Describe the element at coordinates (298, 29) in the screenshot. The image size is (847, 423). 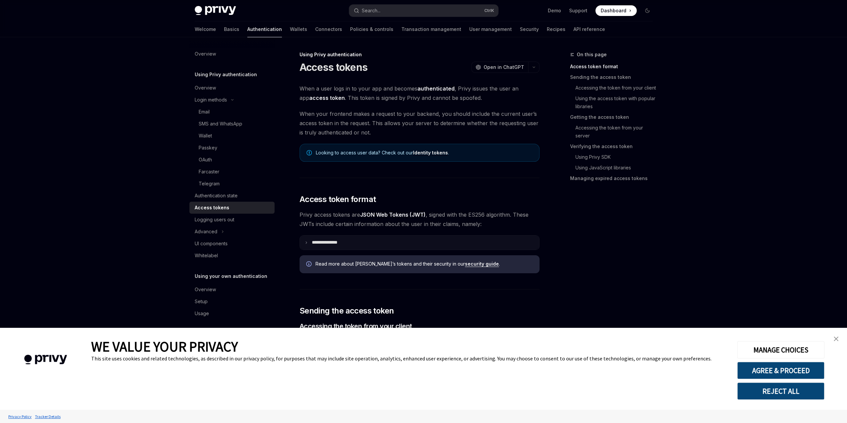
I see `a: Wallets` at that location.